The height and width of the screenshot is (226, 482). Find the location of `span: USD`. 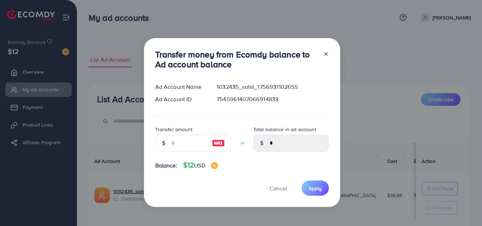

span: USD is located at coordinates (199, 166).